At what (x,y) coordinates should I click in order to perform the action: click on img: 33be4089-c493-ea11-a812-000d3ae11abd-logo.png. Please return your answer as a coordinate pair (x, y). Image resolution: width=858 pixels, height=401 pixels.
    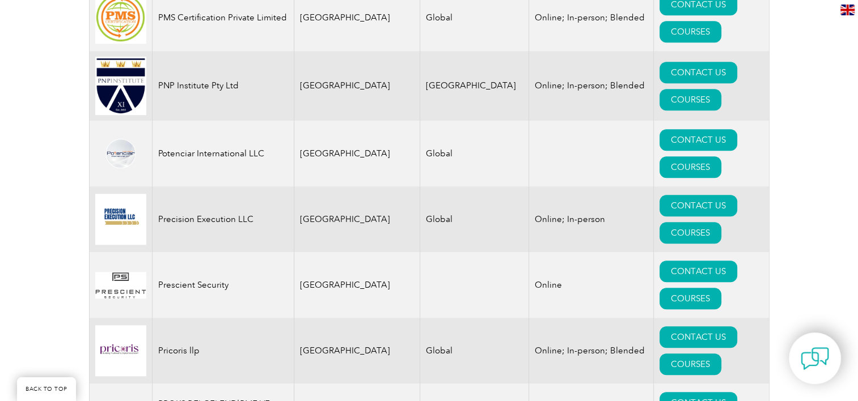
    Looking at the image, I should click on (121, 219).